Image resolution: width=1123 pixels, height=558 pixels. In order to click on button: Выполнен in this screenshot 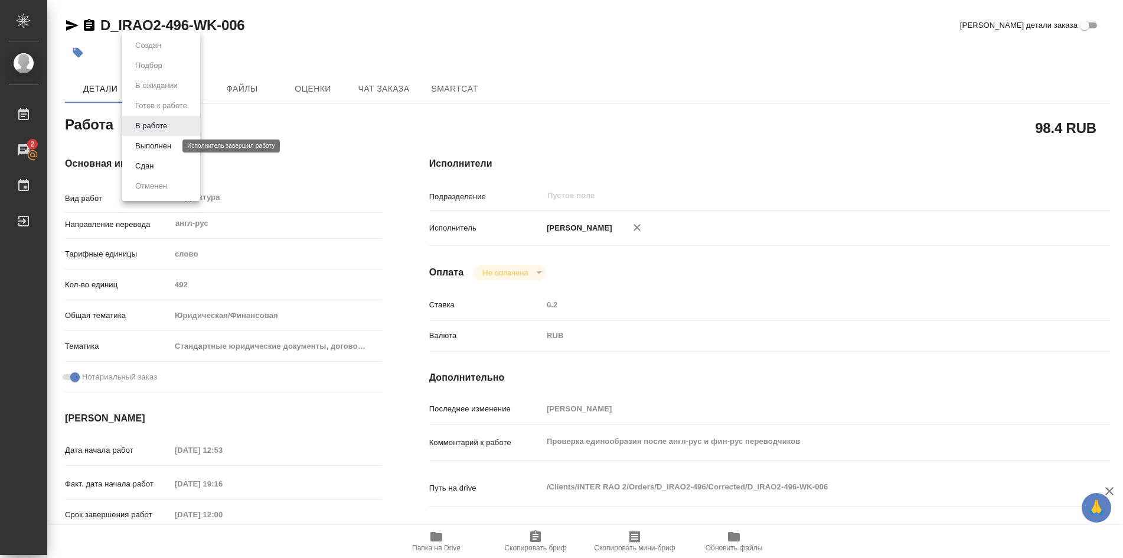, I will do `click(153, 146)`.